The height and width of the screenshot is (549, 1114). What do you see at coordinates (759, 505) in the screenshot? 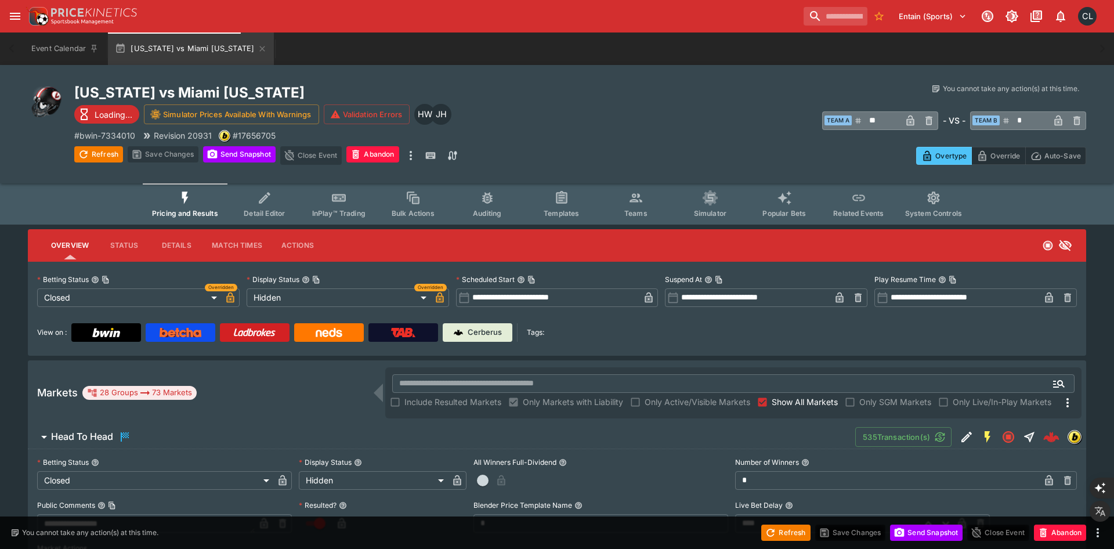
I see `p: Live Bet Delay` at bounding box center [759, 505].